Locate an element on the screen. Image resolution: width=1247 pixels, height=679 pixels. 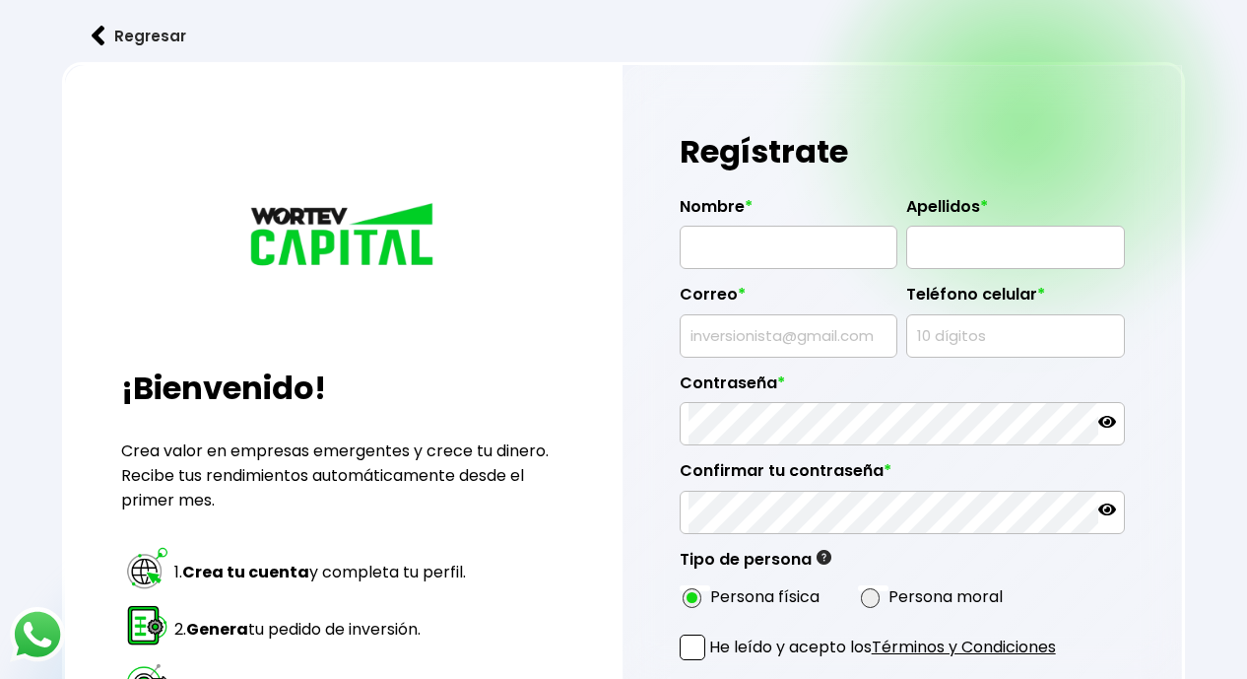
label: Teléfono celular is located at coordinates (1016, 300).